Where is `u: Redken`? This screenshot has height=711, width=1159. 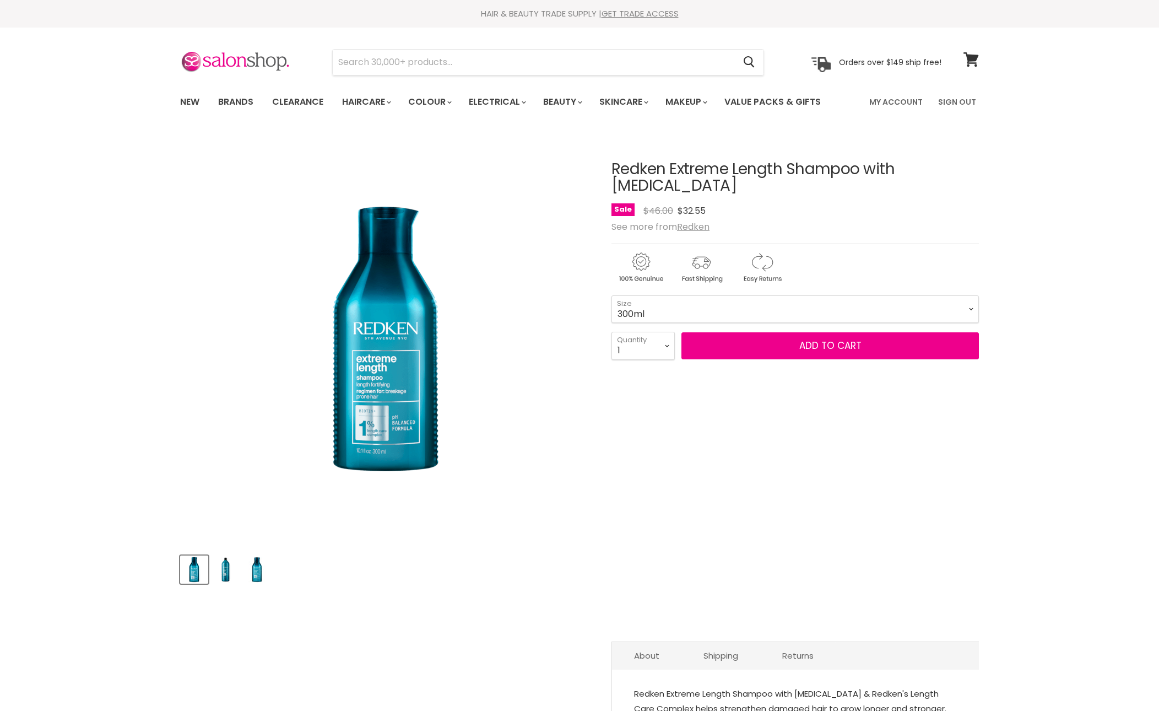 u: Redken is located at coordinates (693, 226).